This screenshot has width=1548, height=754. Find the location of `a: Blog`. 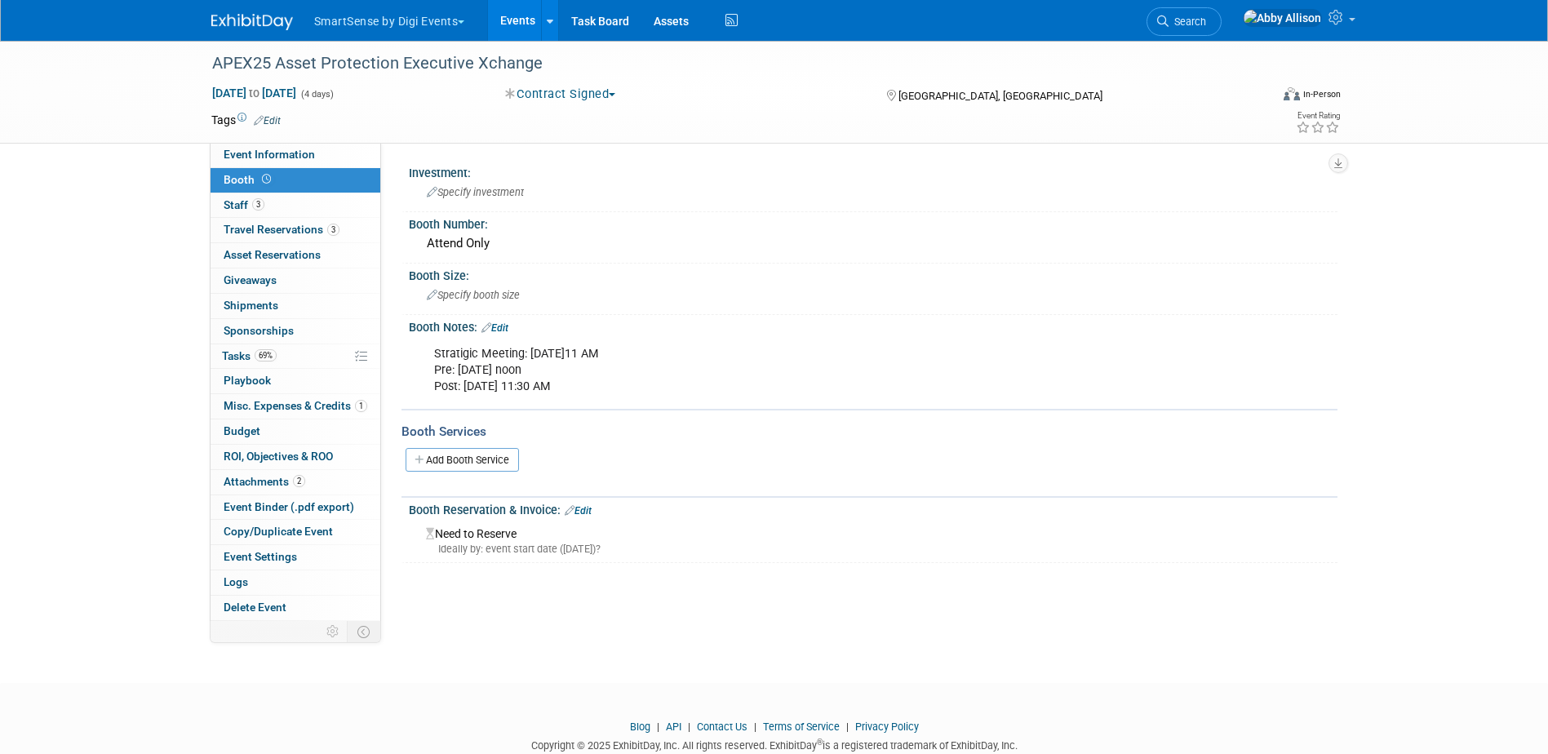

a: Blog is located at coordinates (640, 726).